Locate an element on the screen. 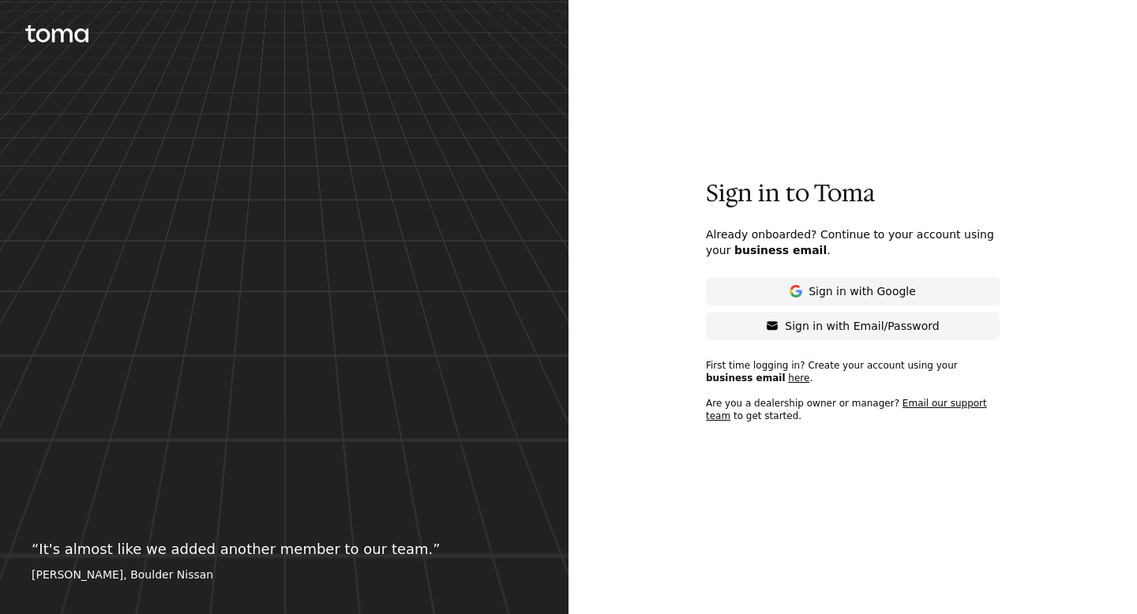 This screenshot has height=614, width=1137. a: here is located at coordinates (798, 378).